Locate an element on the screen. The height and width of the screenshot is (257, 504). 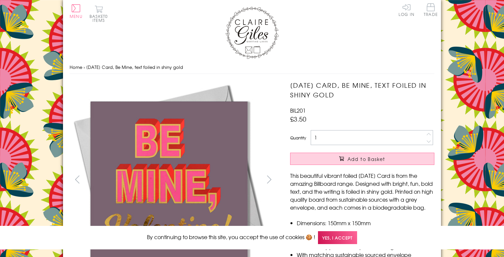
span: BIL201 is located at coordinates (298, 110).